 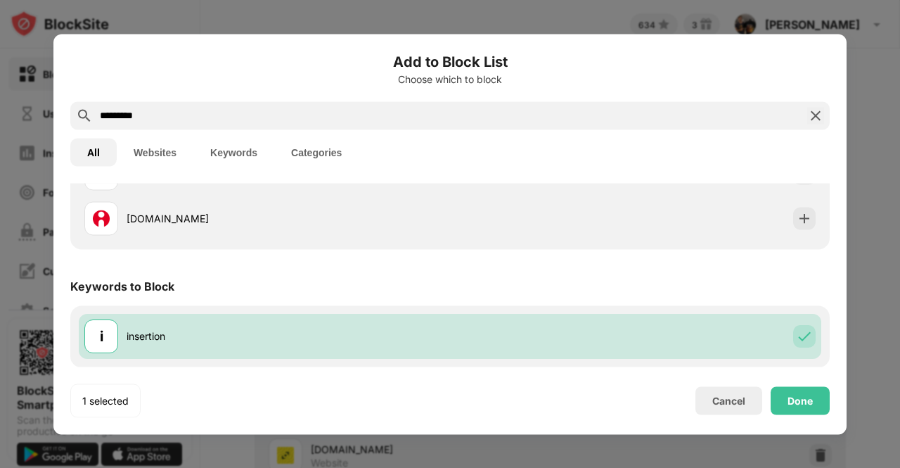 I want to click on div: Keywords to Block, so click(x=122, y=285).